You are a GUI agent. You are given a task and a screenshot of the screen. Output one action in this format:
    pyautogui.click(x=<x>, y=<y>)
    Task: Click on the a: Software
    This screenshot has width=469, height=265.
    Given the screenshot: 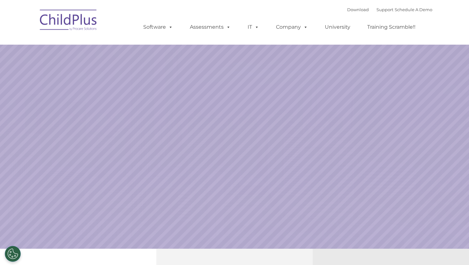 What is the action you would take?
    pyautogui.click(x=158, y=27)
    